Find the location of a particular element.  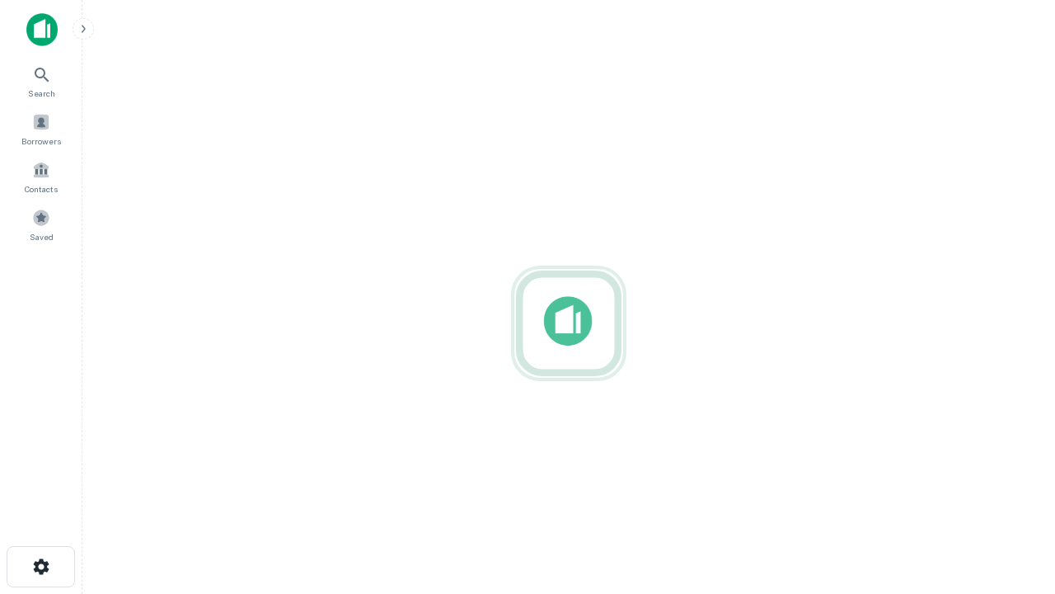

span: Saved is located at coordinates (41, 237).